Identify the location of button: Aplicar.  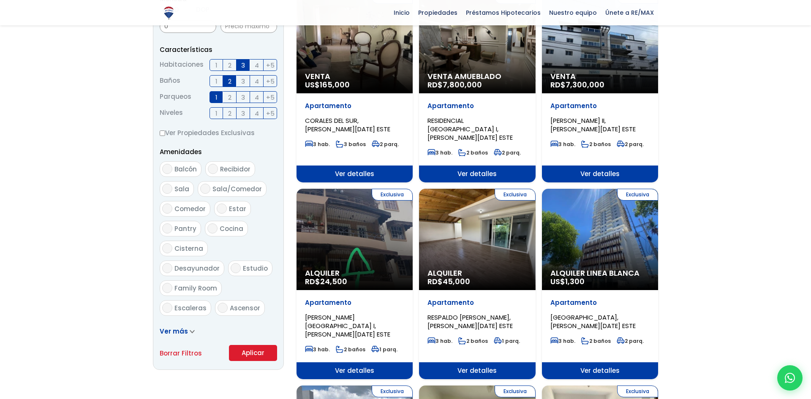
(253, 353).